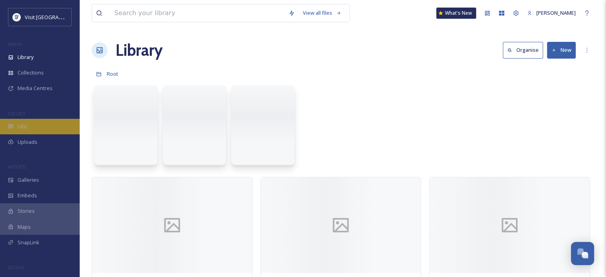 This screenshot has width=606, height=277. What do you see at coordinates (561, 50) in the screenshot?
I see `button: New` at bounding box center [561, 50].